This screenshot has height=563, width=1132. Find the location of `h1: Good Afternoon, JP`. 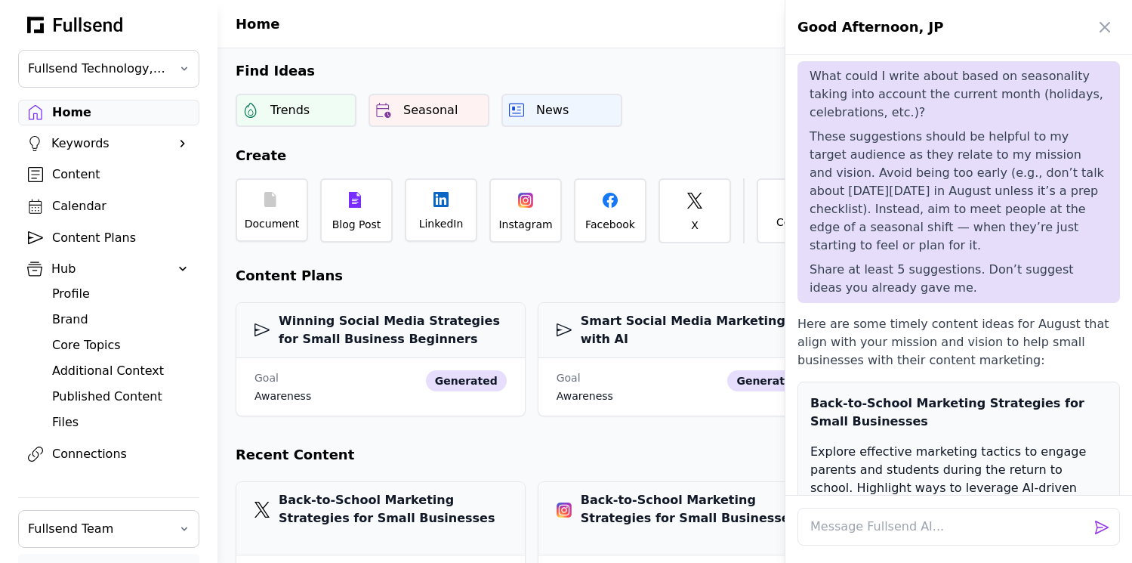

h1: Good Afternoon, JP is located at coordinates (870, 27).